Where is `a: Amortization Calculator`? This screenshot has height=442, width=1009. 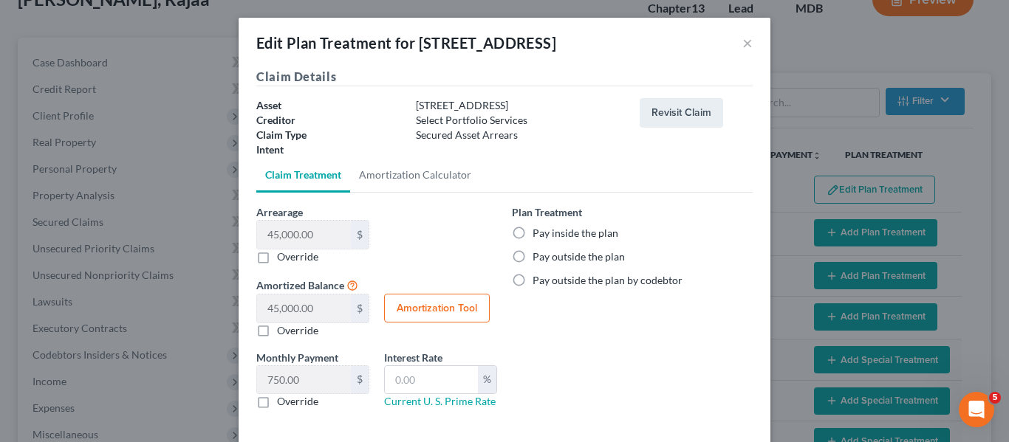
a: Amortization Calculator is located at coordinates (415, 175).